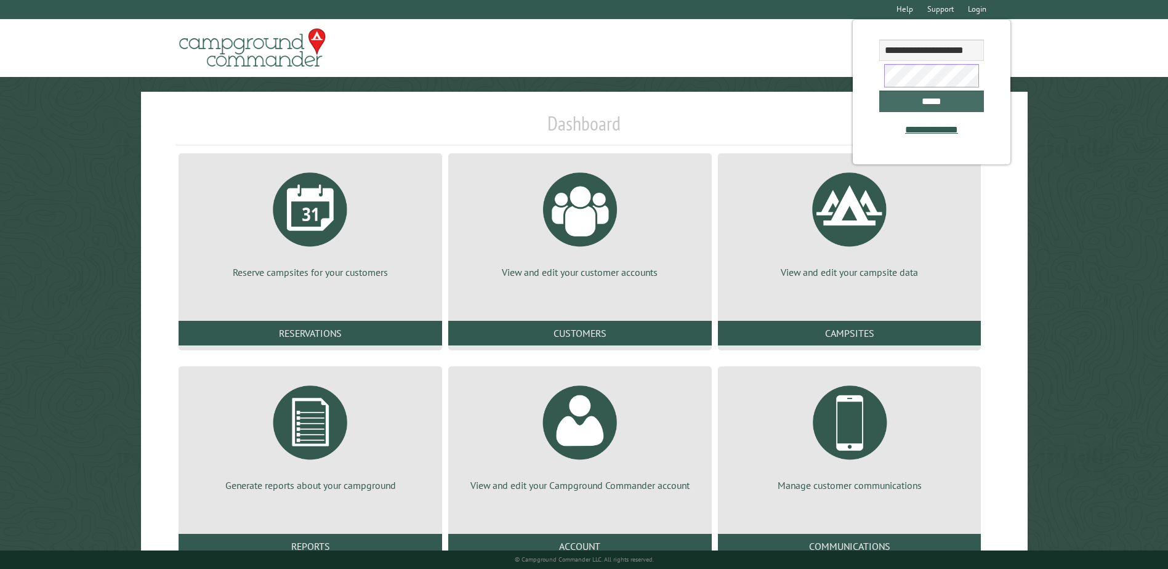 This screenshot has height=569, width=1168. Describe the element at coordinates (310, 485) in the screenshot. I see `p: Generate reports about your campground` at that location.